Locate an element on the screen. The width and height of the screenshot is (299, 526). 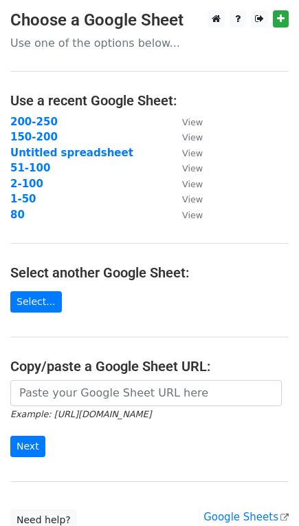
a: Select... is located at coordinates (36, 302).